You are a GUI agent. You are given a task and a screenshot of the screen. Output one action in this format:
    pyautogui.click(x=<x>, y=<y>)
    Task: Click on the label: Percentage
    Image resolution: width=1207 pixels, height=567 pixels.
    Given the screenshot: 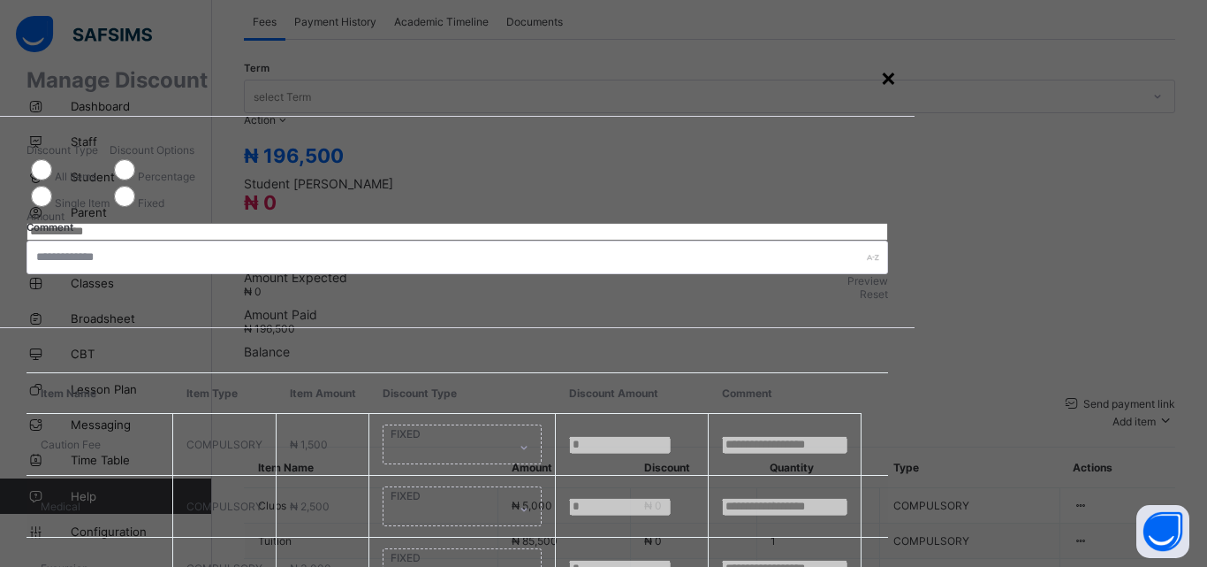 What is the action you would take?
    pyautogui.click(x=166, y=176)
    